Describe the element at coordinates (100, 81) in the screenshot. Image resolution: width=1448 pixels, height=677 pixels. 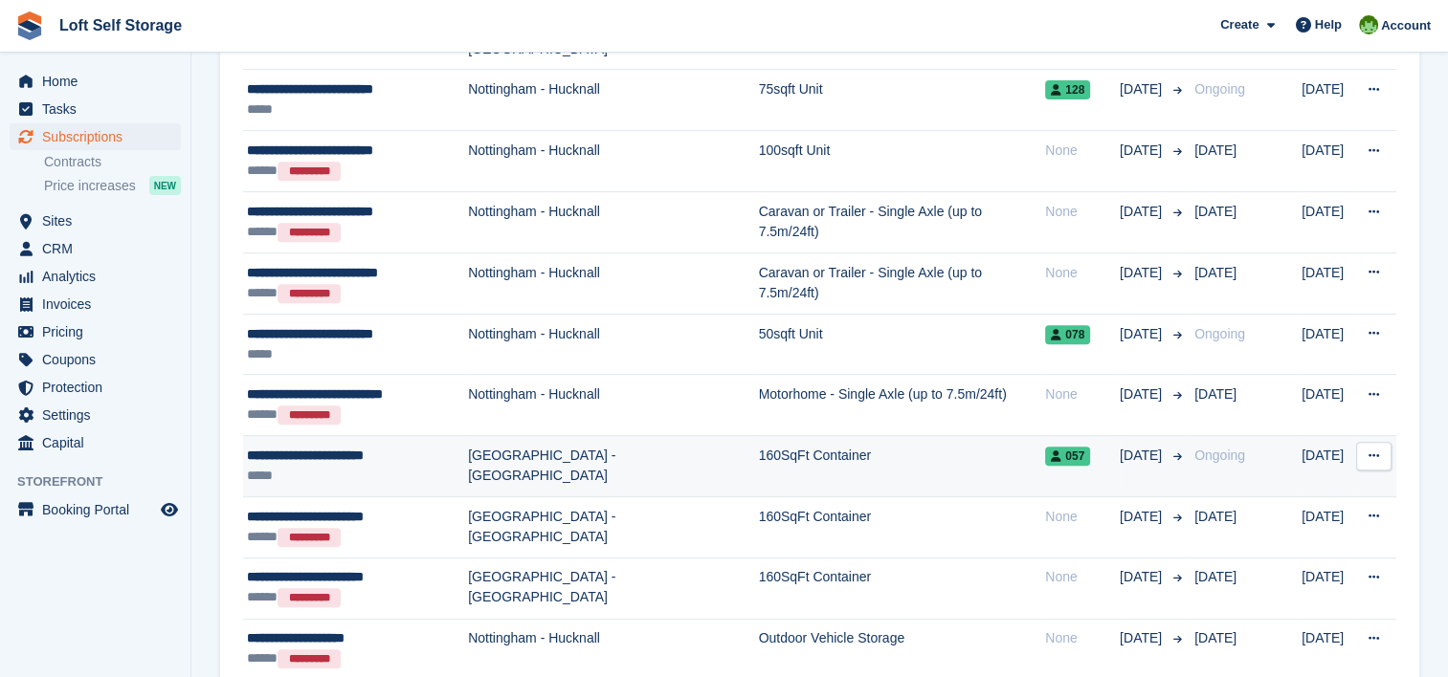
I see `span: Home` at that location.